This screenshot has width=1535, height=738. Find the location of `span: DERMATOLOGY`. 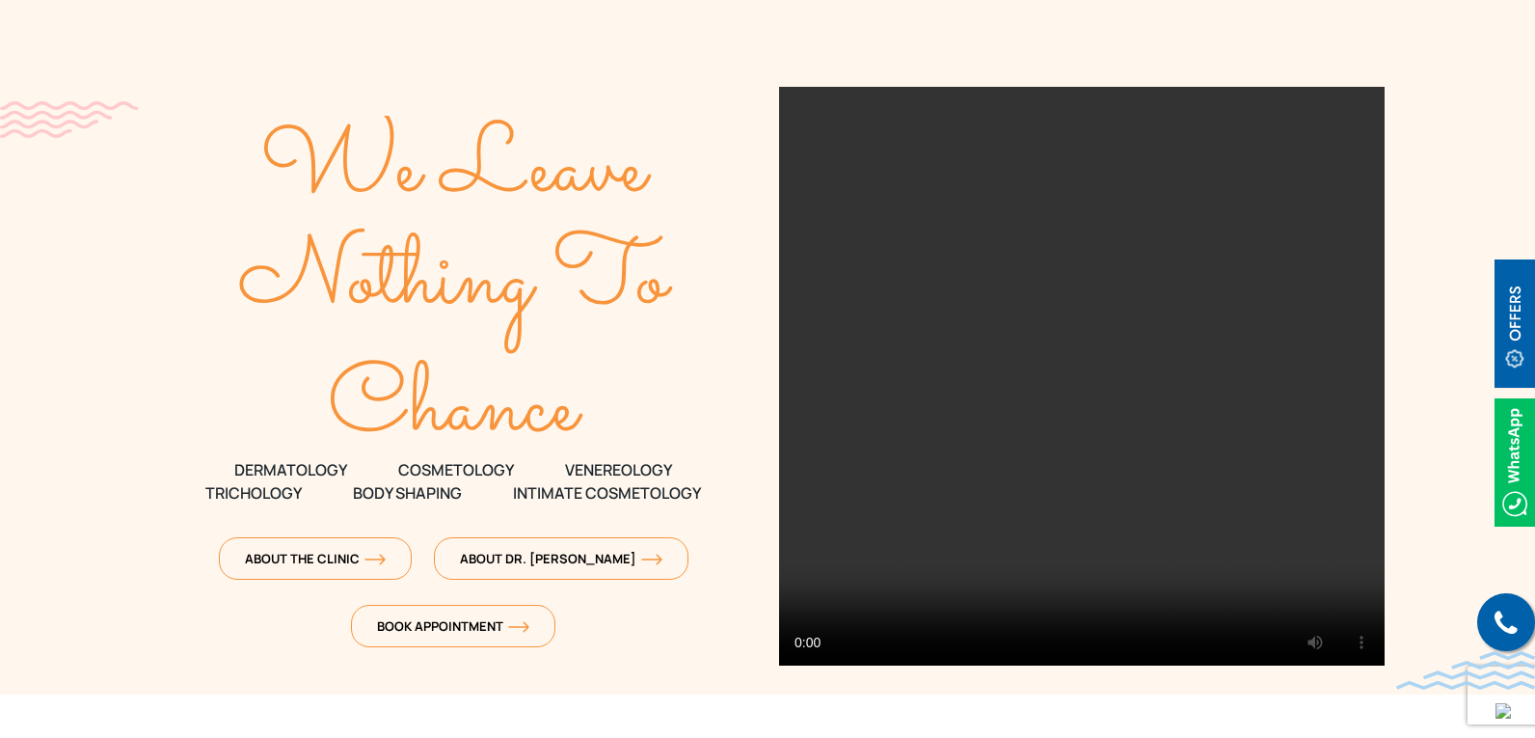

span: DERMATOLOGY is located at coordinates (290, 470).